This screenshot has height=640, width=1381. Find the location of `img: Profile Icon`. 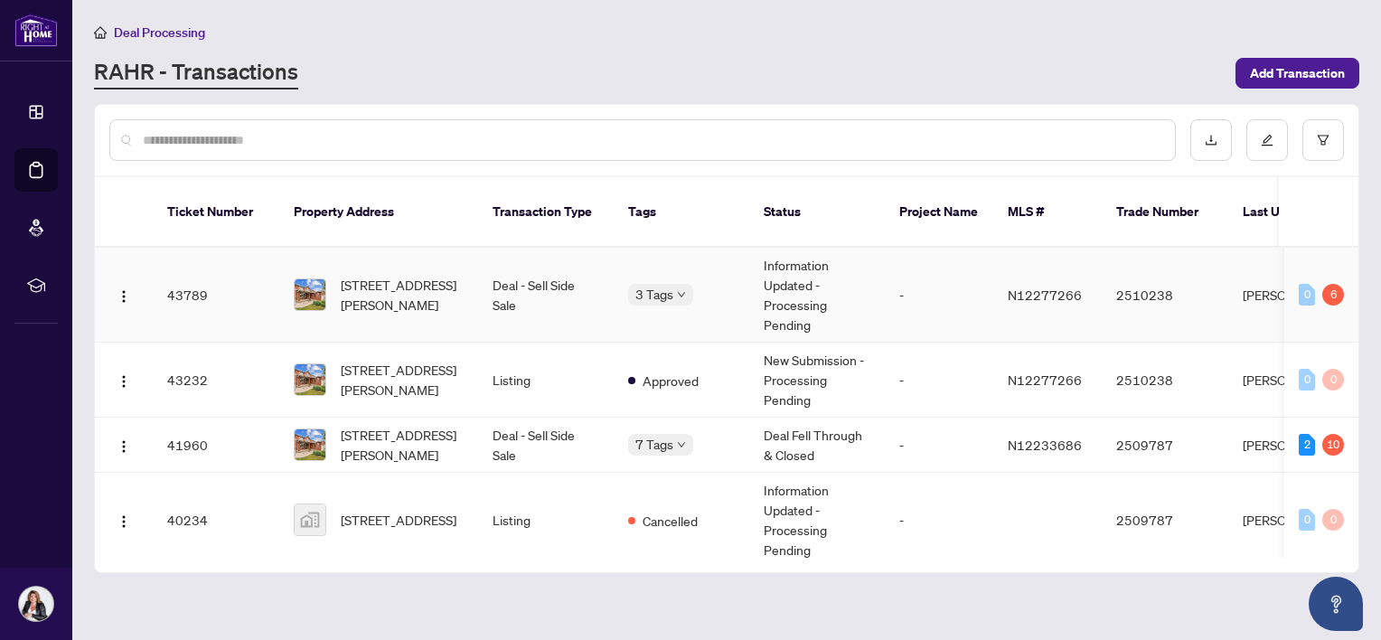

img: Profile Icon is located at coordinates (36, 604).